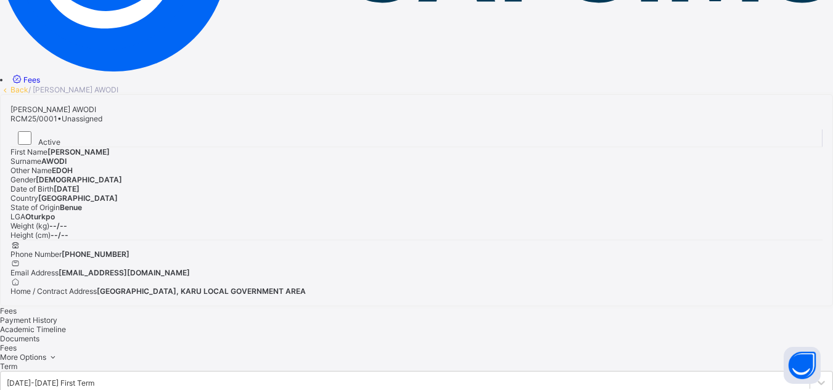 The image size is (833, 390). Describe the element at coordinates (62, 170) in the screenshot. I see `span: EDOH` at that location.